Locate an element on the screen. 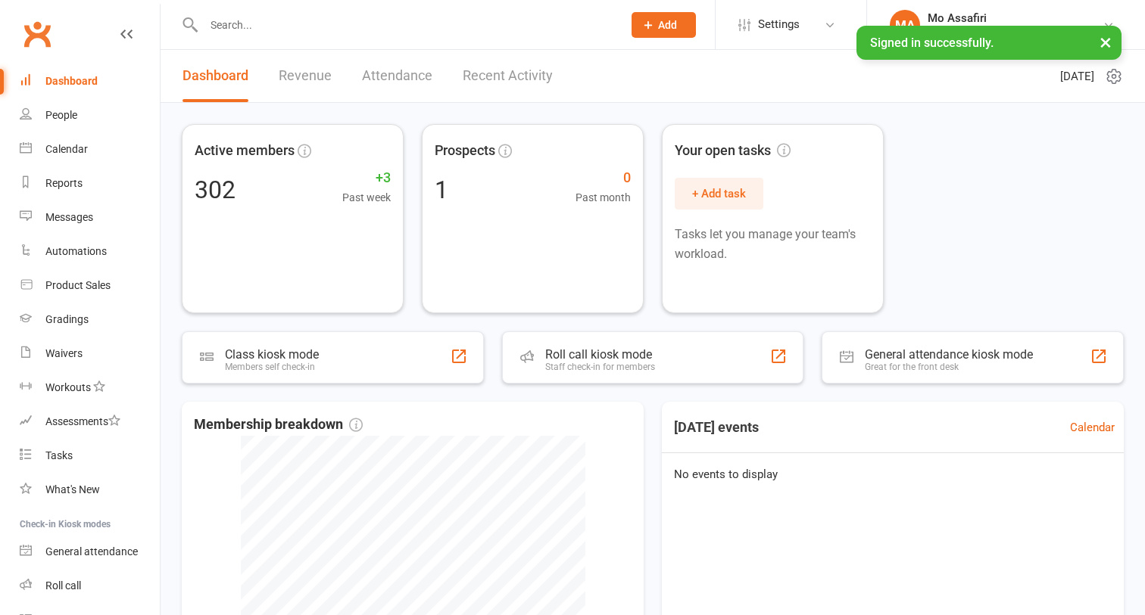 This screenshot has width=1145, height=615. span: Membership breakdown is located at coordinates (278, 425).